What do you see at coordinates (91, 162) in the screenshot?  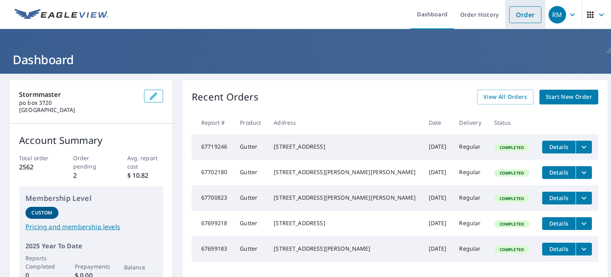 I see `p: Order pending` at bounding box center [91, 162].